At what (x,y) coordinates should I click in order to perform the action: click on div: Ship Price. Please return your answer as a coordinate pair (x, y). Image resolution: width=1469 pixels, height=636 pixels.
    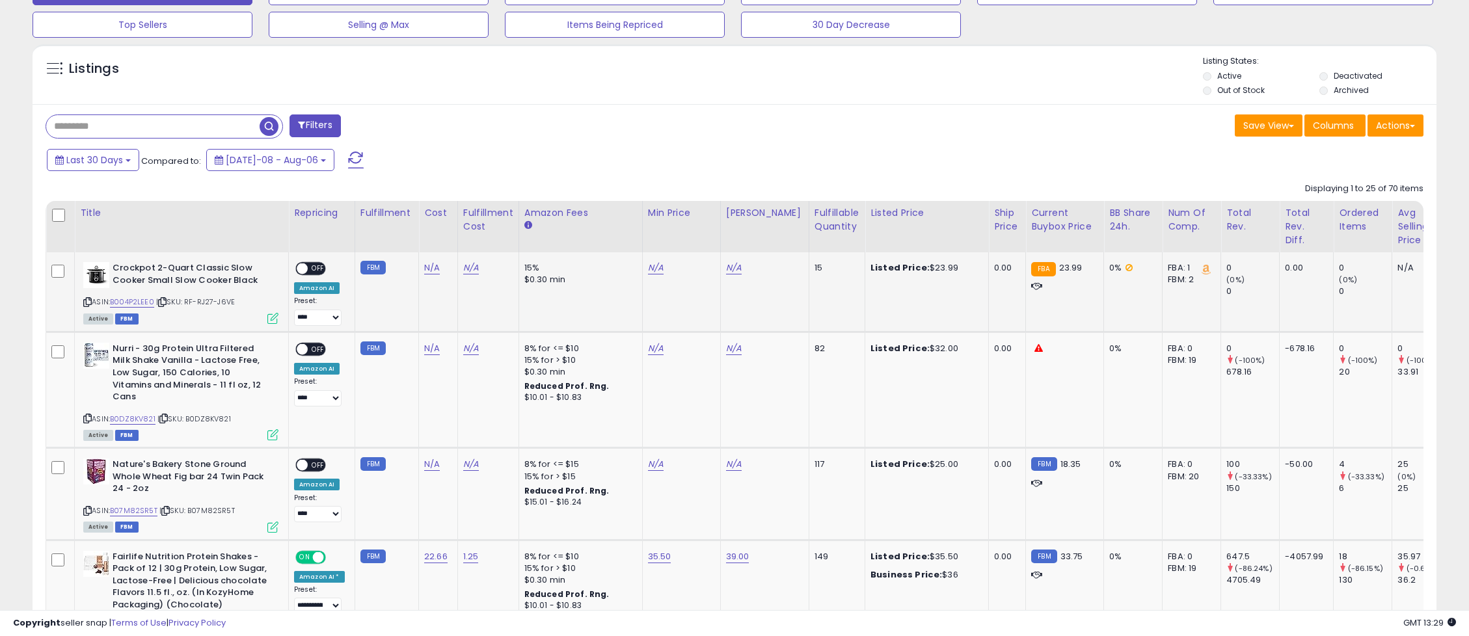
    Looking at the image, I should click on (1007, 220).